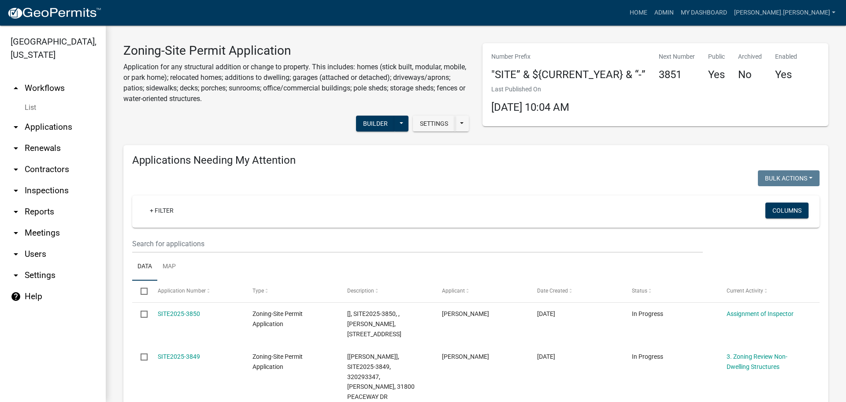  I want to click on p: Number Prefix, so click(569, 56).